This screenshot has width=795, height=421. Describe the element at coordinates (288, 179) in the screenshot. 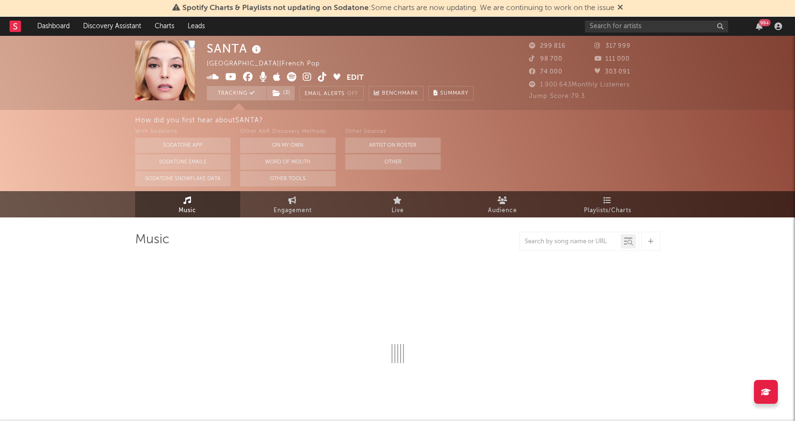

I see `button: Other Tools` at that location.